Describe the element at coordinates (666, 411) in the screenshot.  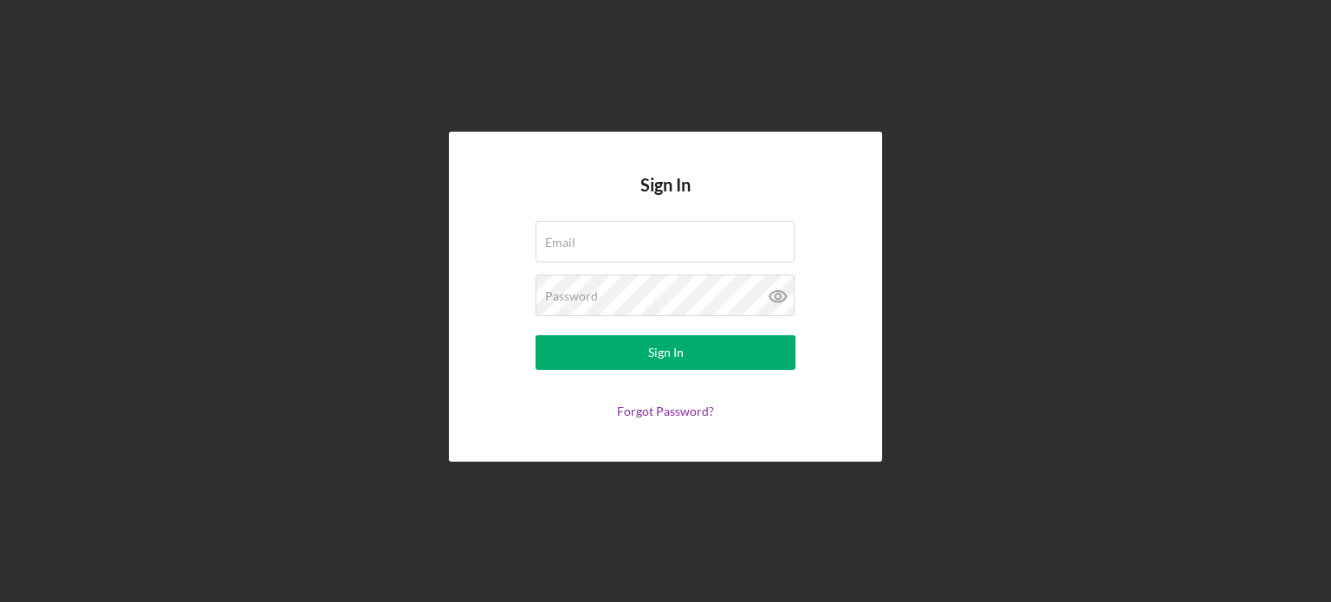
I see `a: Forgot Password?` at that location.